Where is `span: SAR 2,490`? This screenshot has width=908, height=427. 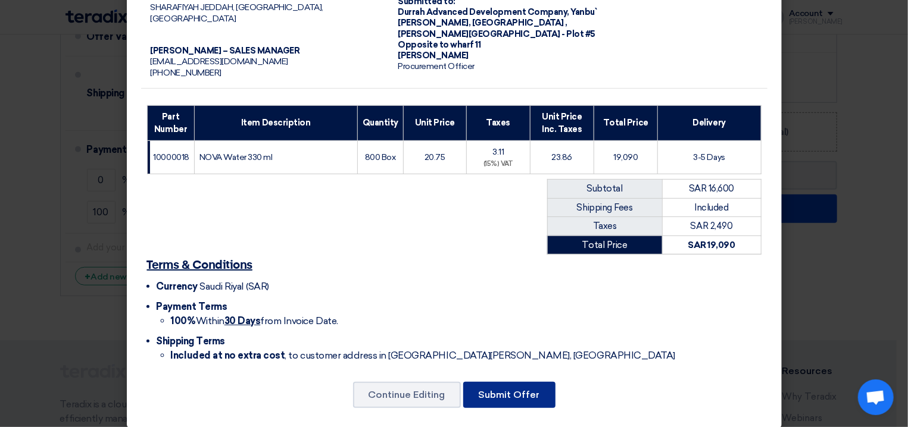 span: SAR 2,490 is located at coordinates (711, 226).